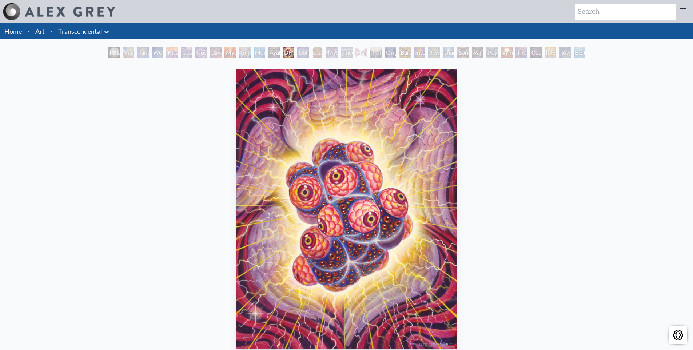 The image size is (693, 350). What do you see at coordinates (274, 52) in the screenshot?
I see `div: Ayahuasca Visitation` at bounding box center [274, 52].